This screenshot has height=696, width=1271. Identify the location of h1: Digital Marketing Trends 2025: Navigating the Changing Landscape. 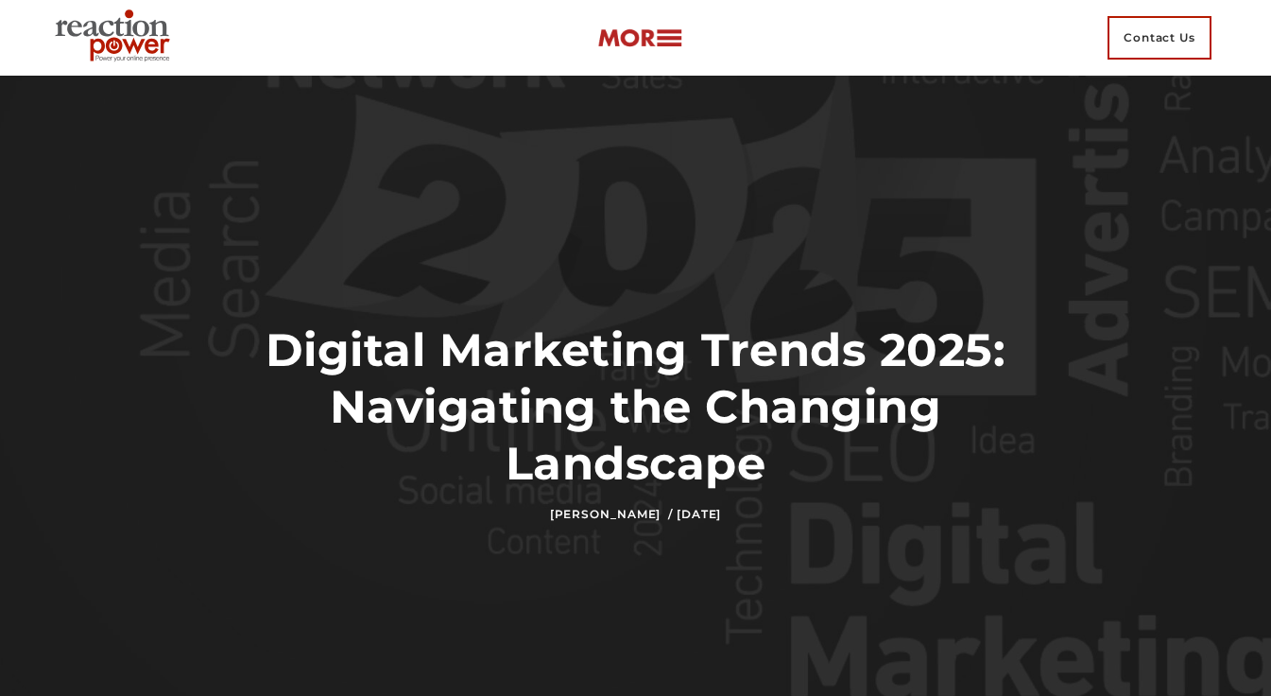
(635, 406).